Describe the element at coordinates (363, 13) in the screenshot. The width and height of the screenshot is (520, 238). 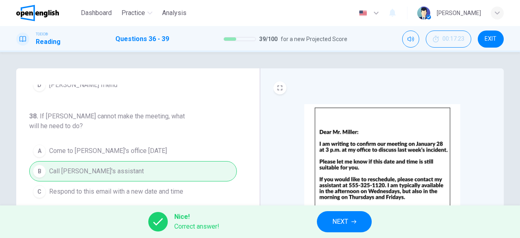
I see `img: en` at that location.